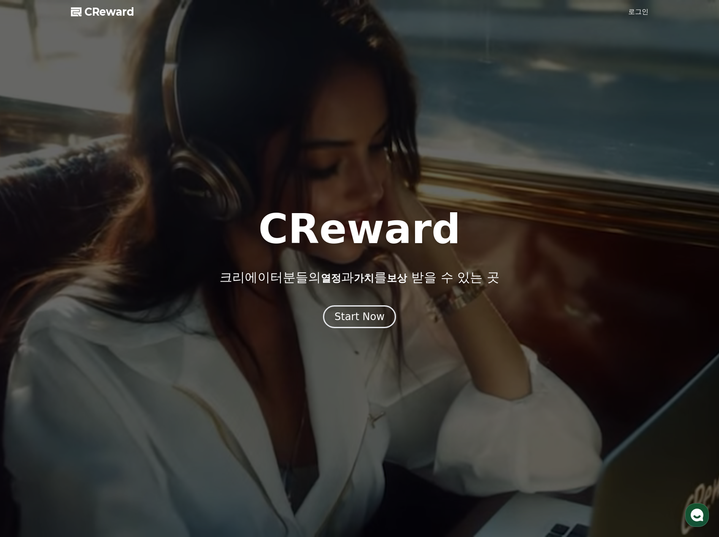  I want to click on span: 가치, so click(364, 278).